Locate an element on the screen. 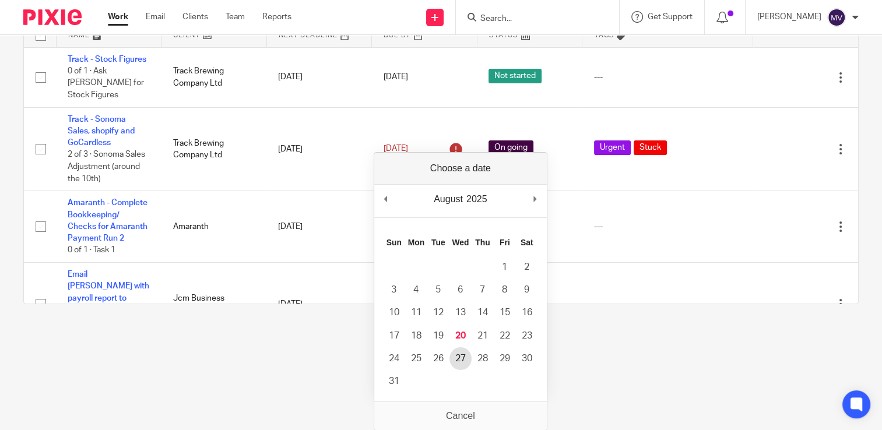 The image size is (882, 430). button: 26 is located at coordinates (438, 358).